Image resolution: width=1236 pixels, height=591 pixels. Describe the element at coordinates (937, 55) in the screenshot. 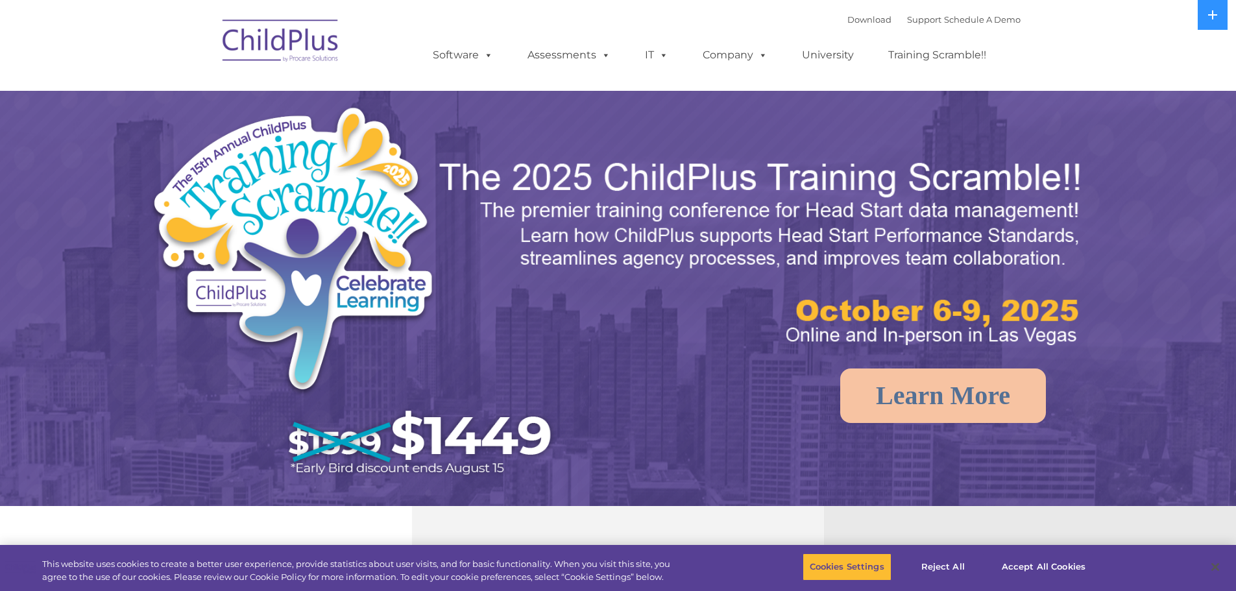

I see `a: Training Scramble!!` at that location.